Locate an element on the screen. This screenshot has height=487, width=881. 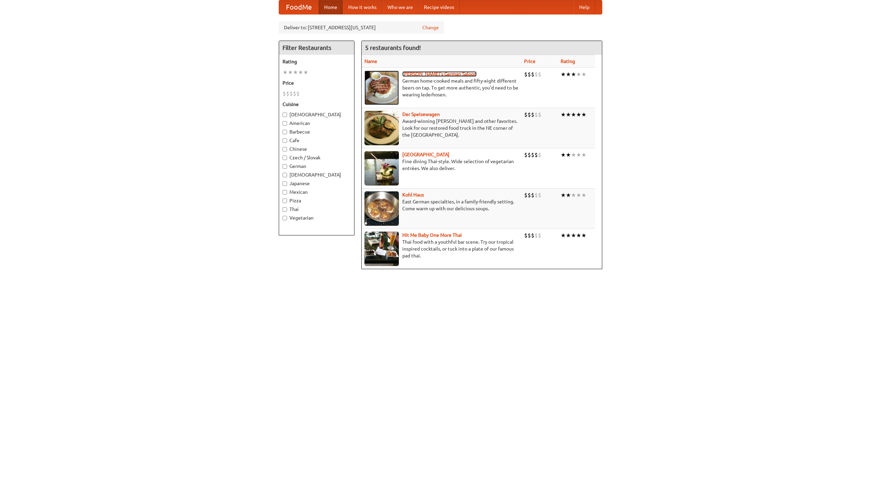
label: Chinese is located at coordinates (317, 149).